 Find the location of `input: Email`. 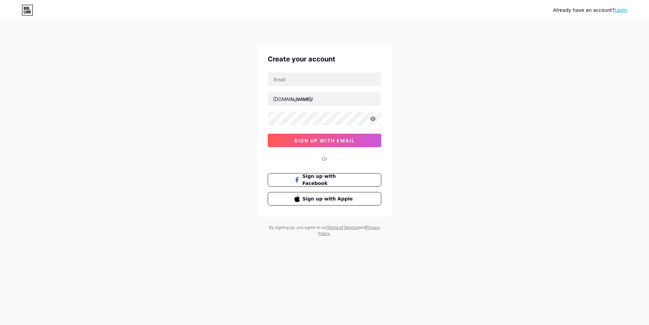

input: Email is located at coordinates (324, 79).